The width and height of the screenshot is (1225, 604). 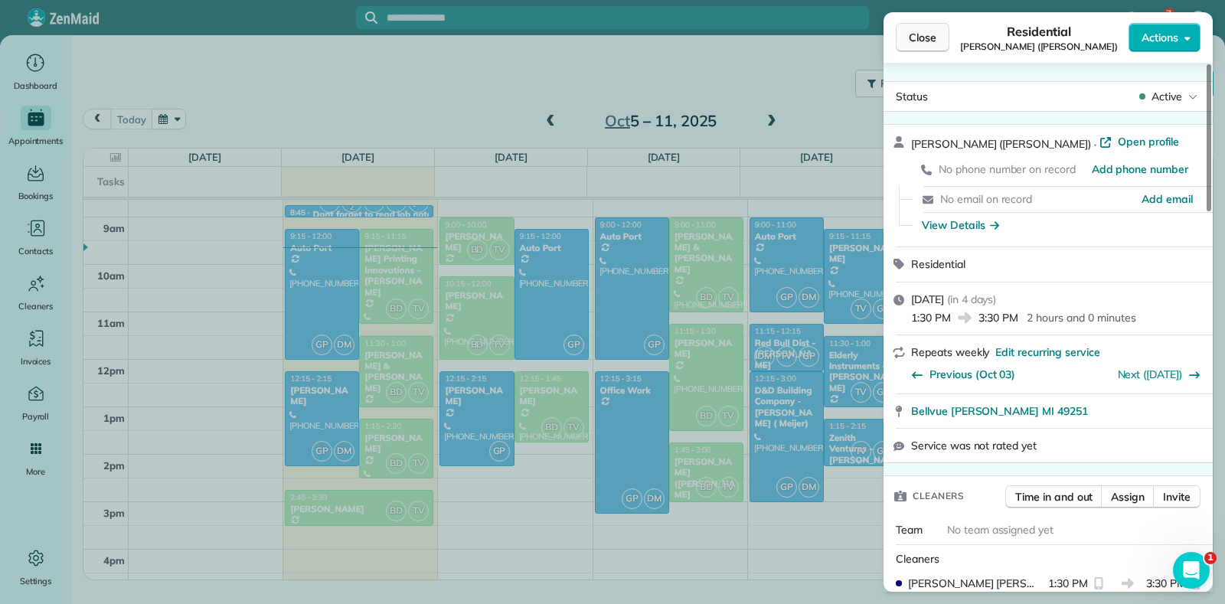 I want to click on button: View Details, so click(x=960, y=225).